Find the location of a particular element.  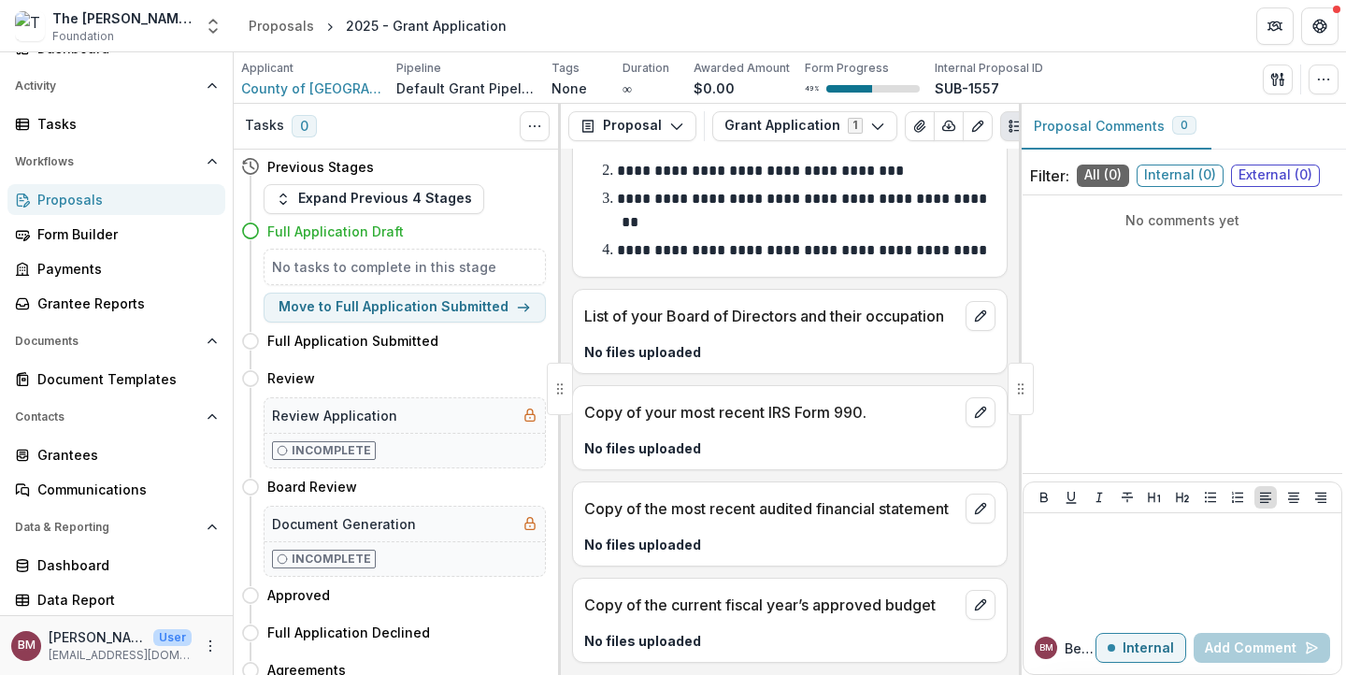

button: Proposal is located at coordinates (632, 126).